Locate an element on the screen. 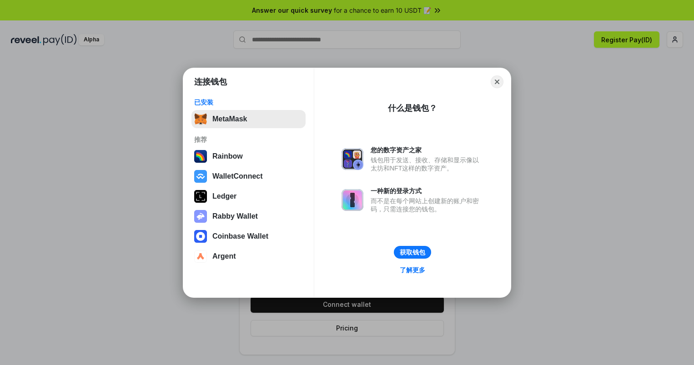 This screenshot has width=694, height=365. button: MetaMask is located at coordinates (248, 119).